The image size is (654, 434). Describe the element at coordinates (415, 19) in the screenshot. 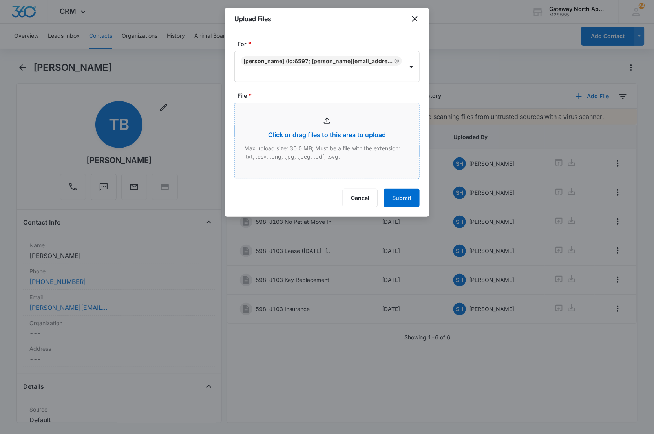

I see `button: close` at that location.